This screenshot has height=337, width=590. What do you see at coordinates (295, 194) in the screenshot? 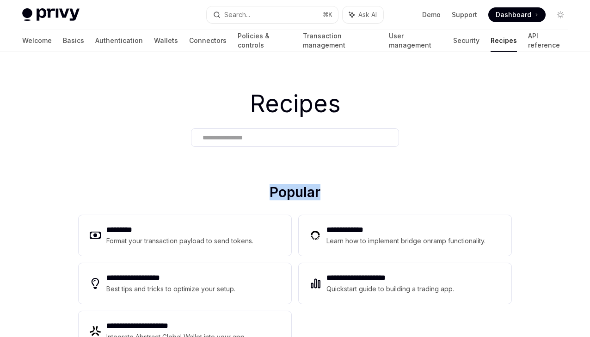
I see `h2: Popular` at bounding box center [295, 194].